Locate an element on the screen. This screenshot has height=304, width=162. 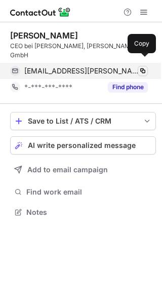
div: Save to List / ATS / CRM is located at coordinates (83, 121).